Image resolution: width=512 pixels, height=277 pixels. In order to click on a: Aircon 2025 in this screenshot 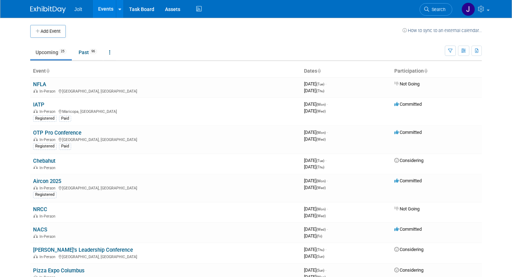, I will do `click(47, 181)`.